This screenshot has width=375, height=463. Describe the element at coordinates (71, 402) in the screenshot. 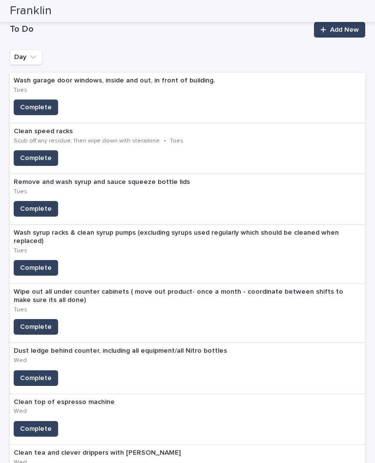

I see `p: Clean top of espresso machine` at that location.